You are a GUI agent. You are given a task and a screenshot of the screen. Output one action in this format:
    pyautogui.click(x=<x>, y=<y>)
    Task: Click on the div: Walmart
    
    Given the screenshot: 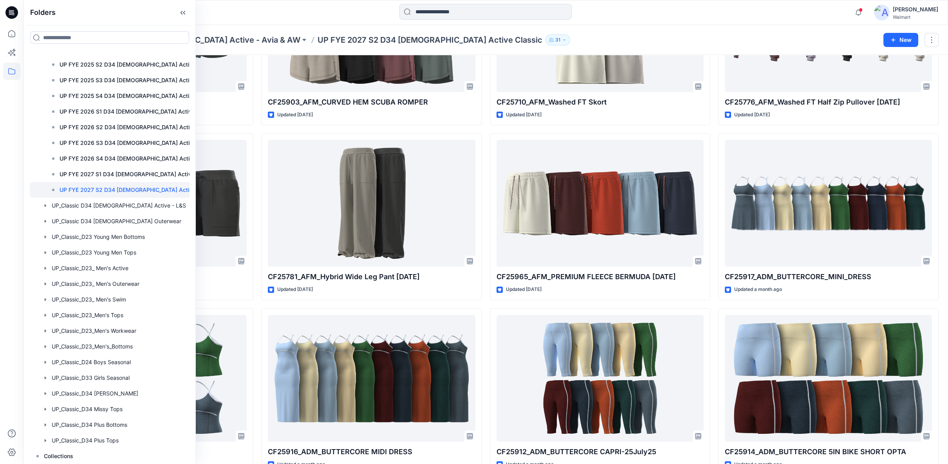 What is the action you would take?
    pyautogui.click(x=915, y=17)
    